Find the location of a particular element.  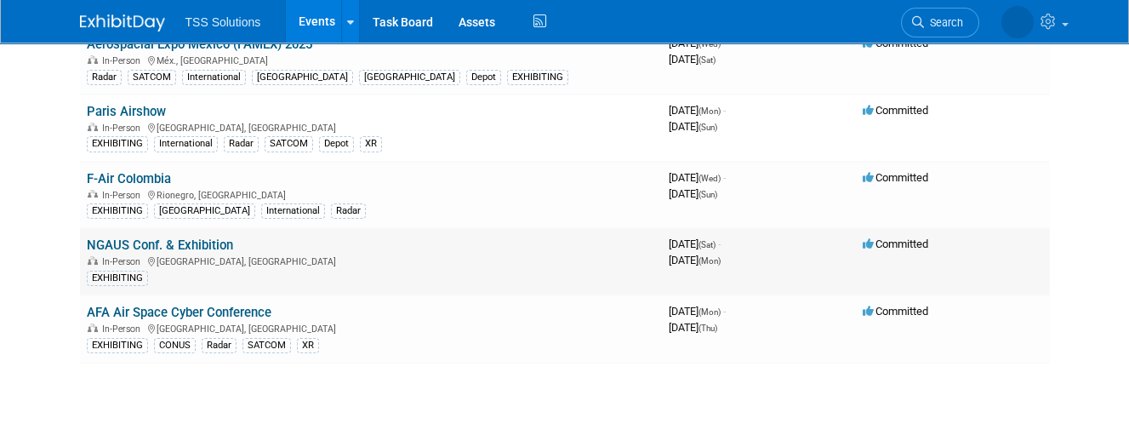

span: TSS Solutions is located at coordinates (223, 22).